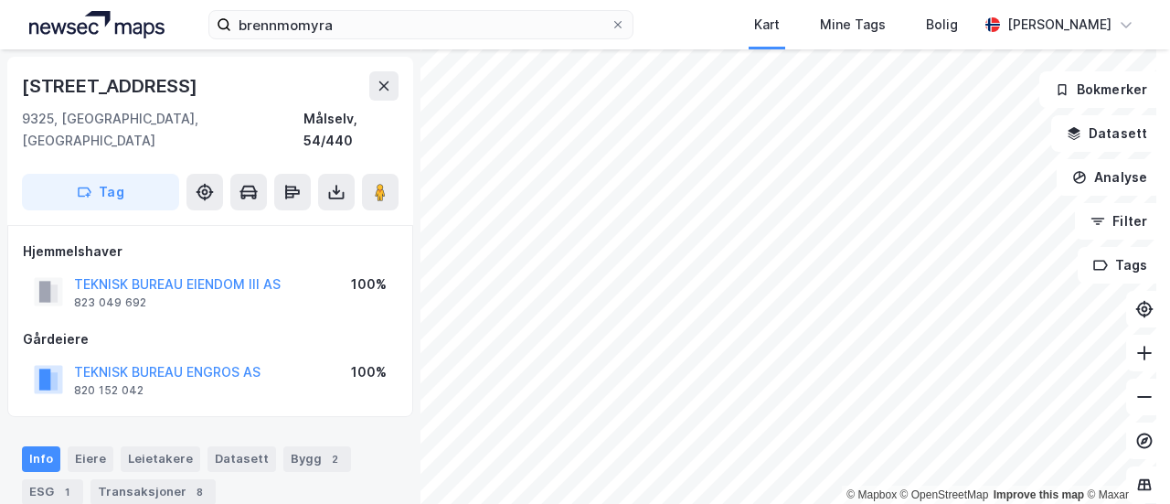 Image resolution: width=1170 pixels, height=504 pixels. What do you see at coordinates (317, 459) in the screenshot?
I see `div: Bygg` at bounding box center [317, 459].